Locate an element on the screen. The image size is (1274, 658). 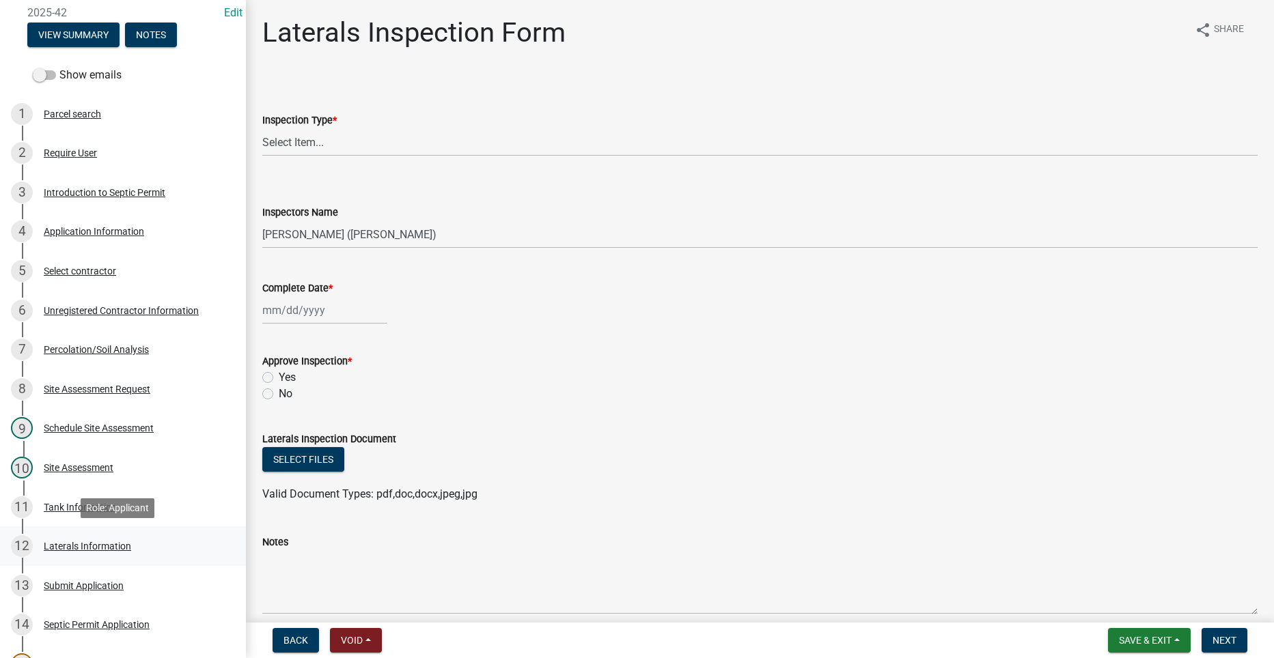
div: Laterals Information is located at coordinates (87, 546).